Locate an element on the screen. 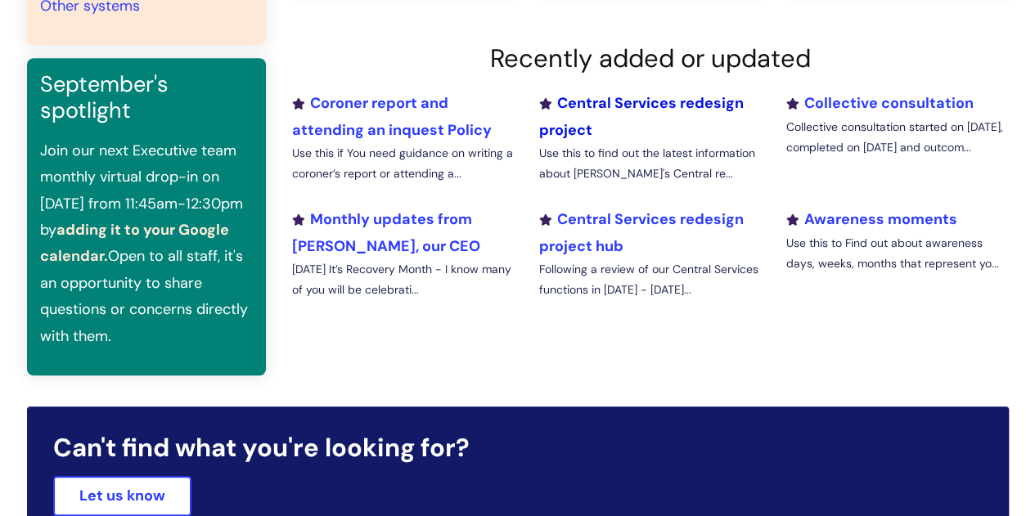 This screenshot has width=1035, height=516. a: adding it to your Google calendar. is located at coordinates (134, 243).